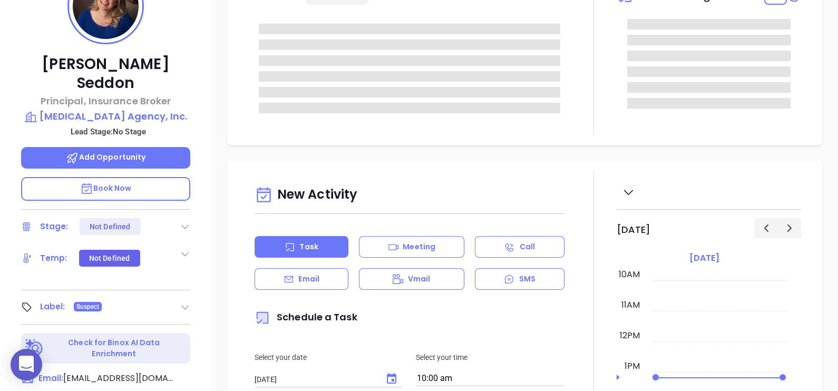 The width and height of the screenshot is (838, 391). Describe the element at coordinates (88, 307) in the screenshot. I see `span: Suspect` at that location.